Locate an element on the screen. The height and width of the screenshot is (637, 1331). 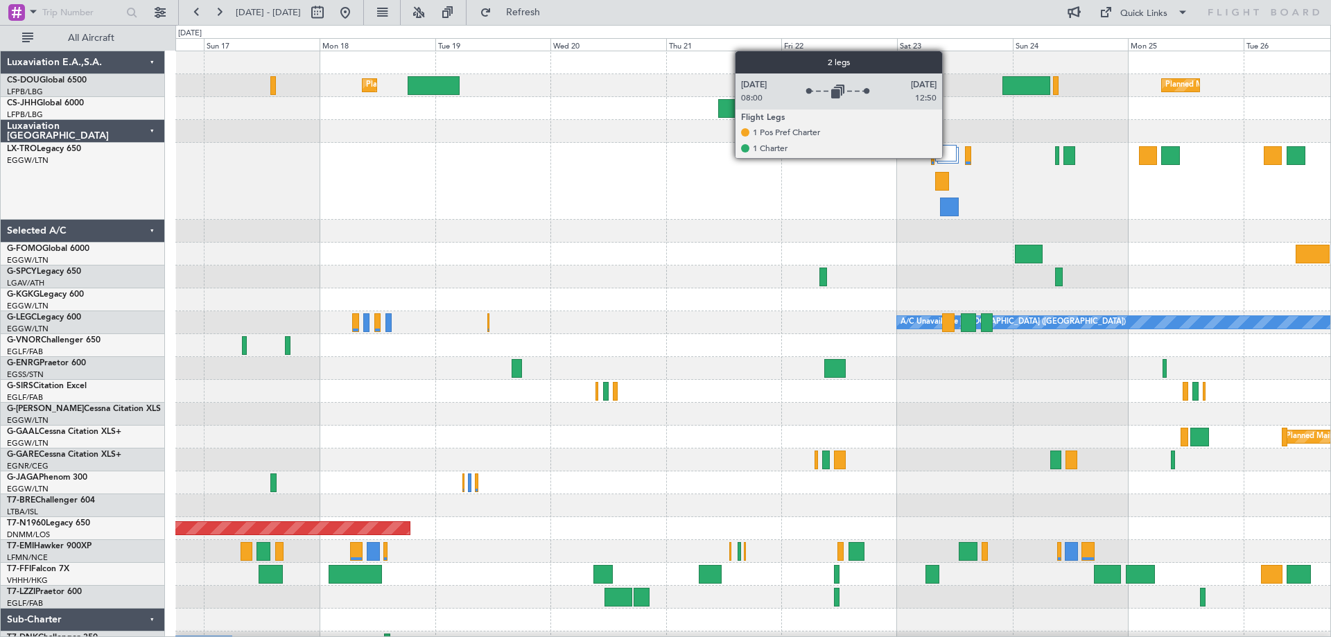
a: VHHH/HKG is located at coordinates (27, 580).